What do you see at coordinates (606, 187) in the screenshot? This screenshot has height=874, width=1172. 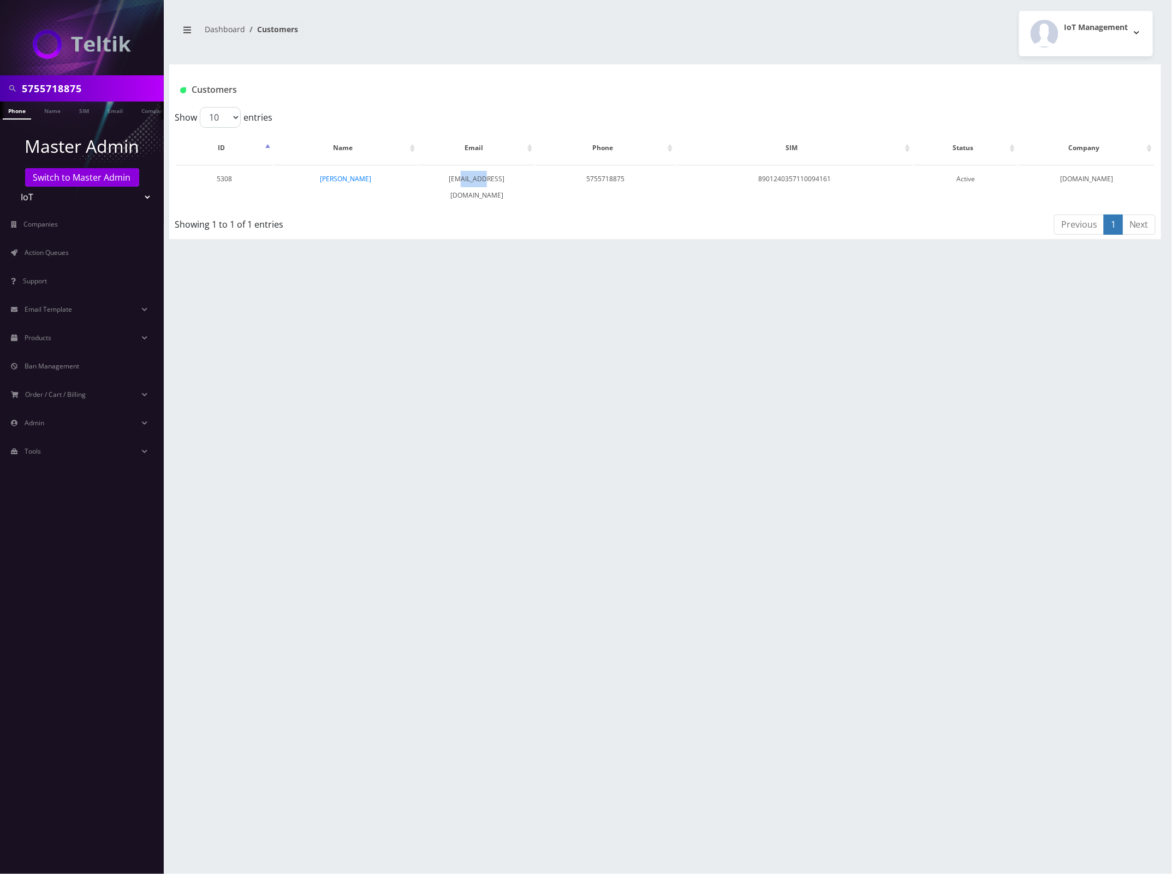 I see `td: 5755718875` at bounding box center [606, 187].